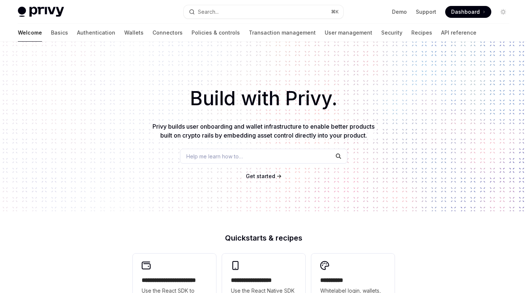 The image size is (527, 293). Describe the element at coordinates (459, 33) in the screenshot. I see `a: API reference` at that location.